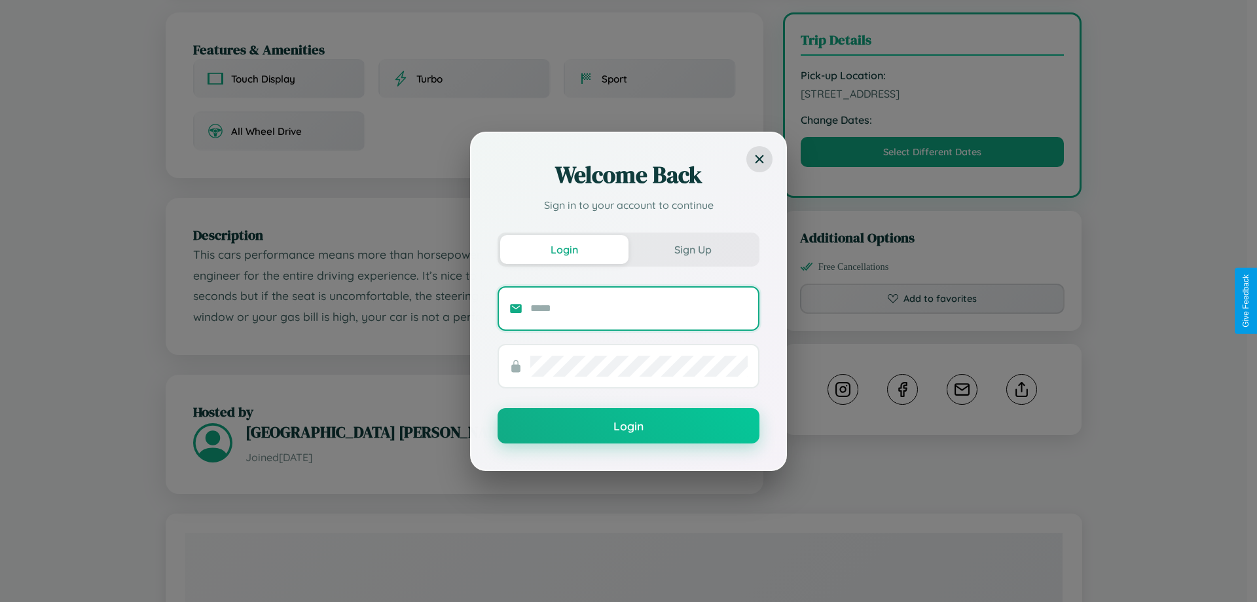 The image size is (1257, 602). What do you see at coordinates (629, 205) in the screenshot?
I see `p: Sign in to your account to continue` at bounding box center [629, 205].